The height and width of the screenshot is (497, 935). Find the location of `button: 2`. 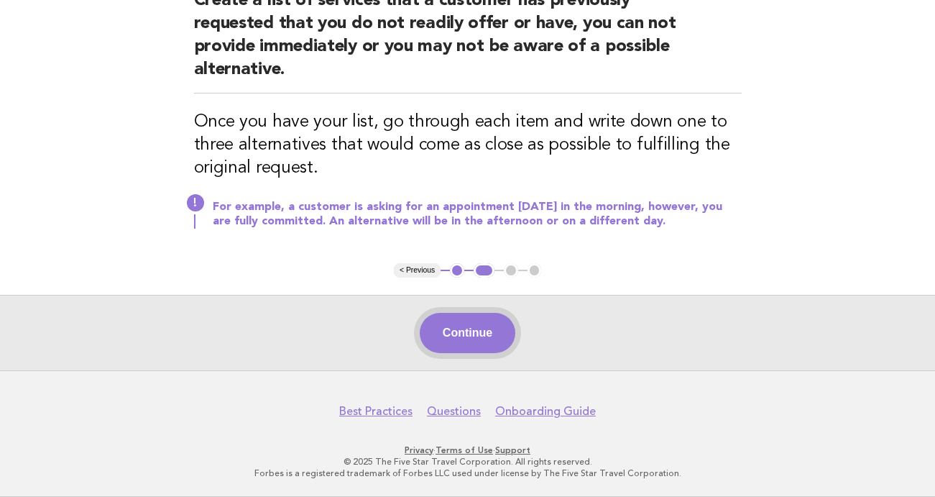

button: 2 is located at coordinates (484, 270).